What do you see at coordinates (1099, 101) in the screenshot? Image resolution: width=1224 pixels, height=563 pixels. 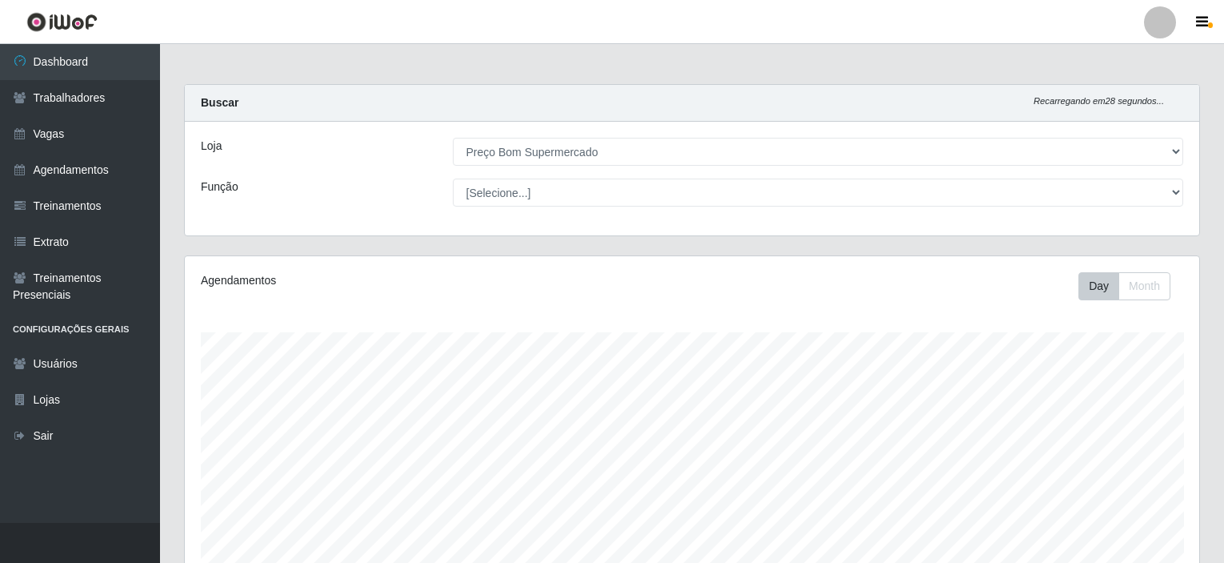 I see `i: Recarregando em 28 segundos...` at bounding box center [1099, 101].